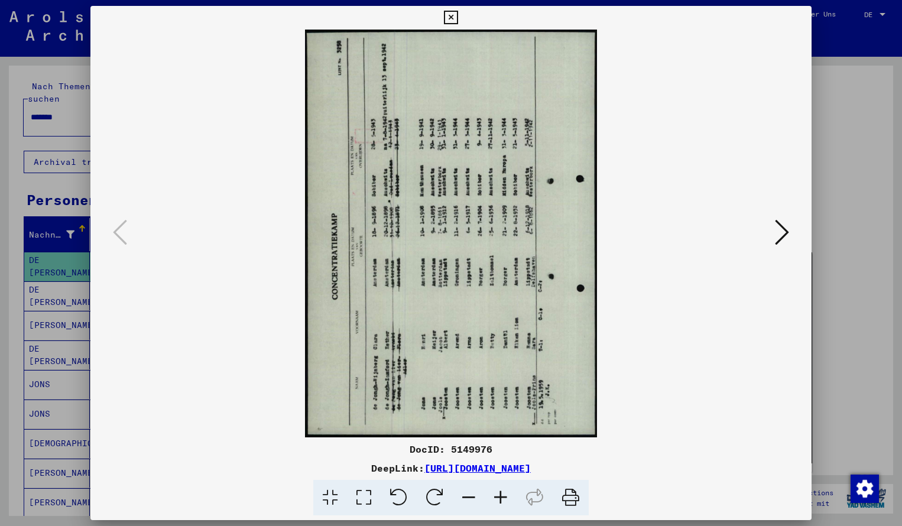 This screenshot has width=902, height=526. What do you see at coordinates (451, 468) in the screenshot?
I see `div: DeepLink:` at bounding box center [451, 468].